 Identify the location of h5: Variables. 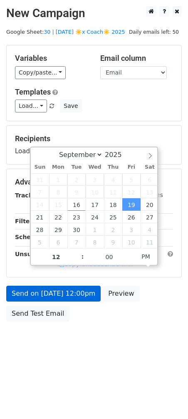
(51, 58).